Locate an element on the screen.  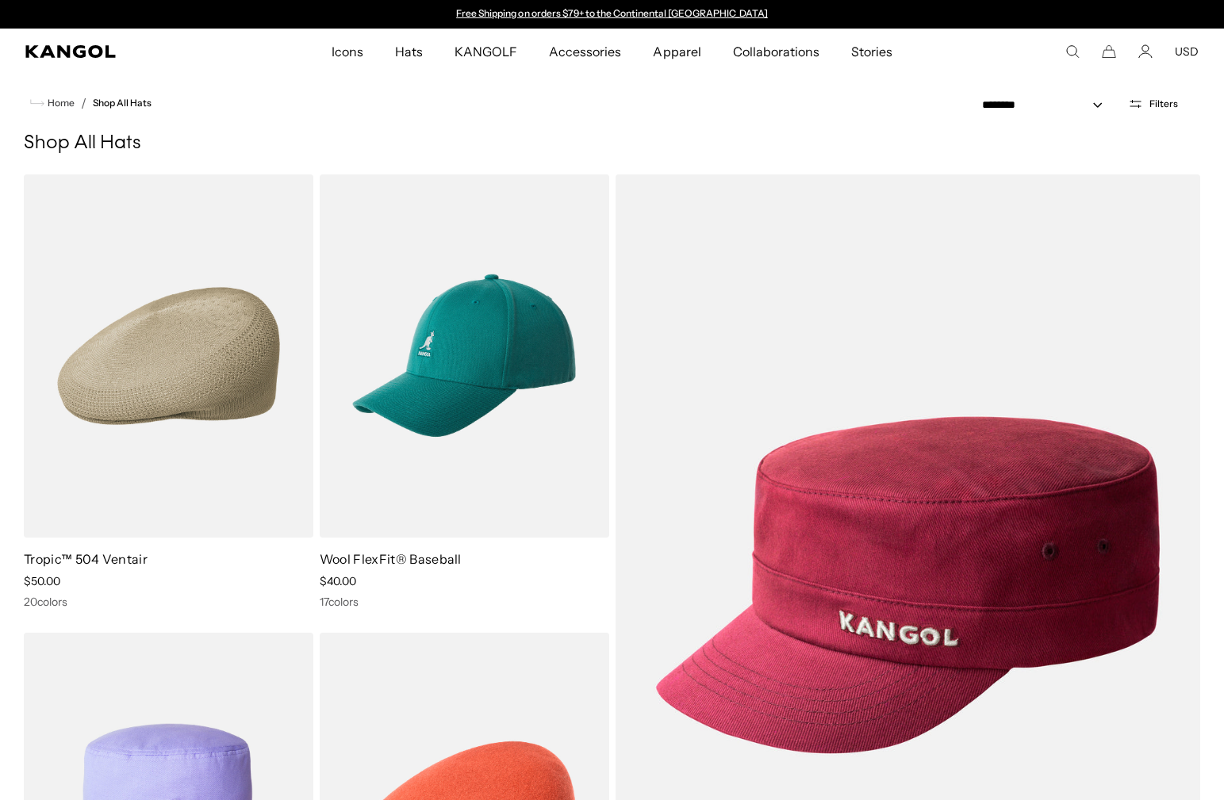
span: Apparel is located at coordinates (677, 52).